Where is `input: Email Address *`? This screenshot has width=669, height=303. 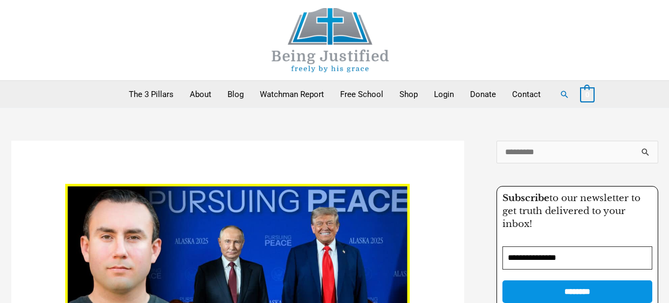
input: Email Address * is located at coordinates (578, 258).